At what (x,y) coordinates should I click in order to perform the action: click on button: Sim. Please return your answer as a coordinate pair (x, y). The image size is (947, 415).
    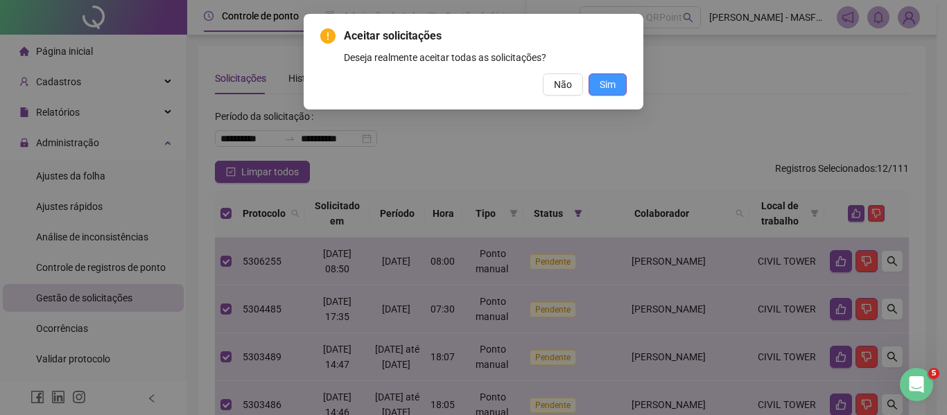
    Looking at the image, I should click on (607, 85).